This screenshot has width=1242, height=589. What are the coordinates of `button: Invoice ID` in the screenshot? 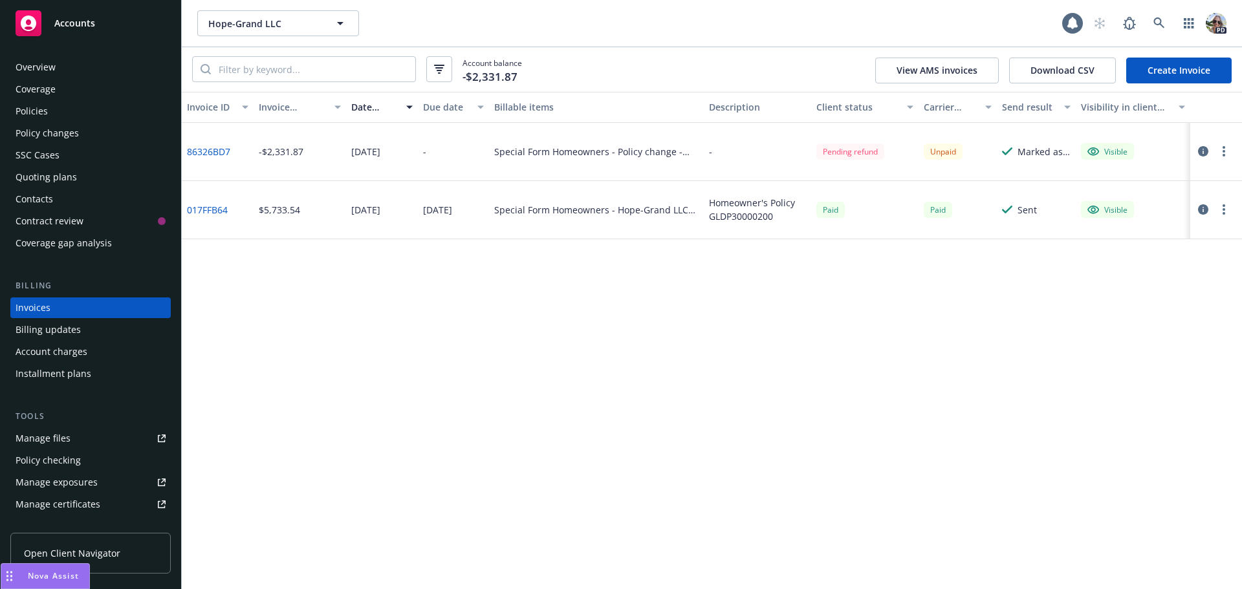 It's located at (217, 107).